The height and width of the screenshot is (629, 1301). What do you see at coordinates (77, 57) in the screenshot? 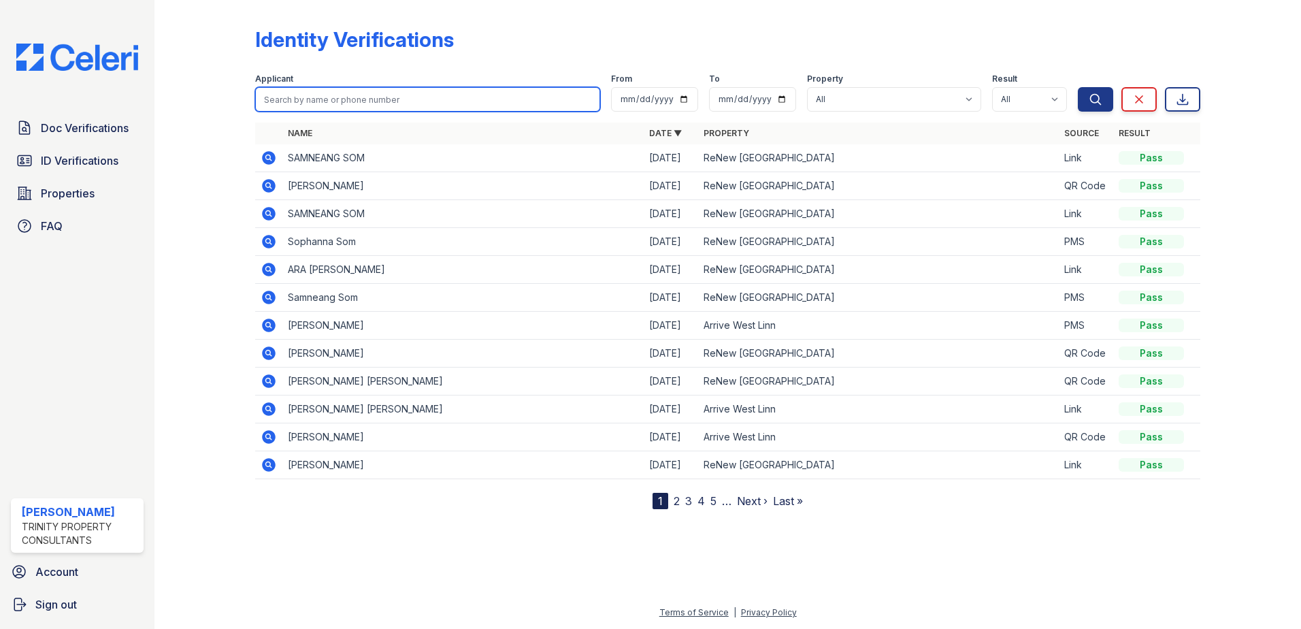
I see `img: CE_Logo_Blue-a8612792a0a2168367f1c8372b55b34899dd931a85d93a1a3d3e32e68fde9ad4.png` at bounding box center [77, 57].